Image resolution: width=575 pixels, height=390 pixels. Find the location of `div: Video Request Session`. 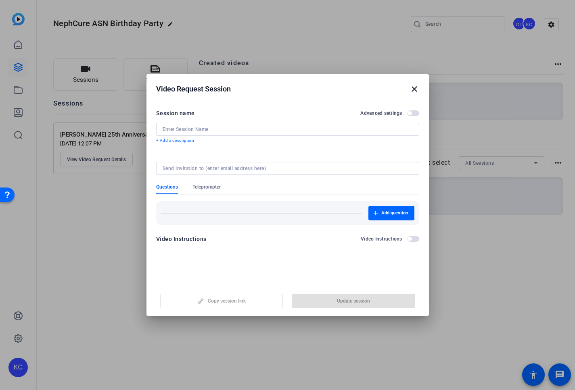

div: Video Request Session is located at coordinates (287, 89).